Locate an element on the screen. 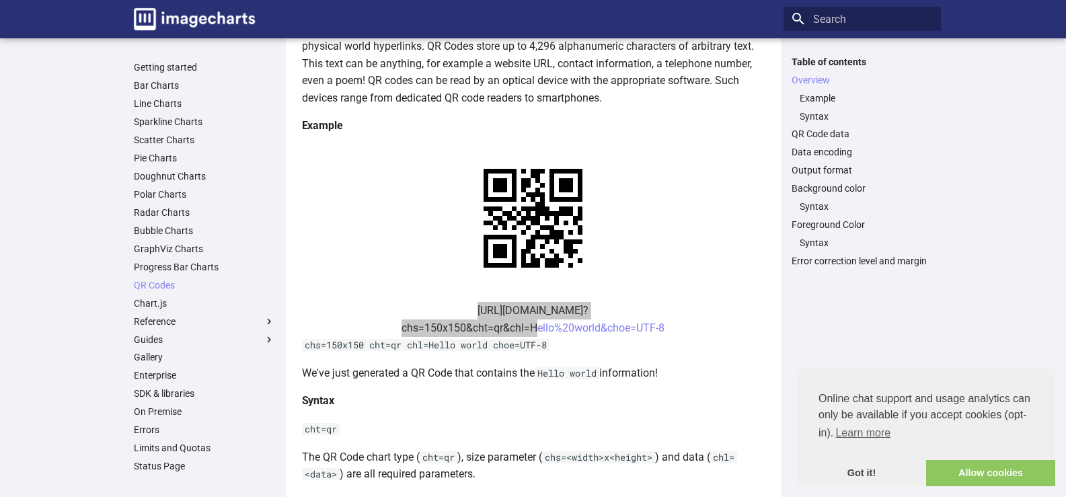  a: Chart.js is located at coordinates (204, 303).